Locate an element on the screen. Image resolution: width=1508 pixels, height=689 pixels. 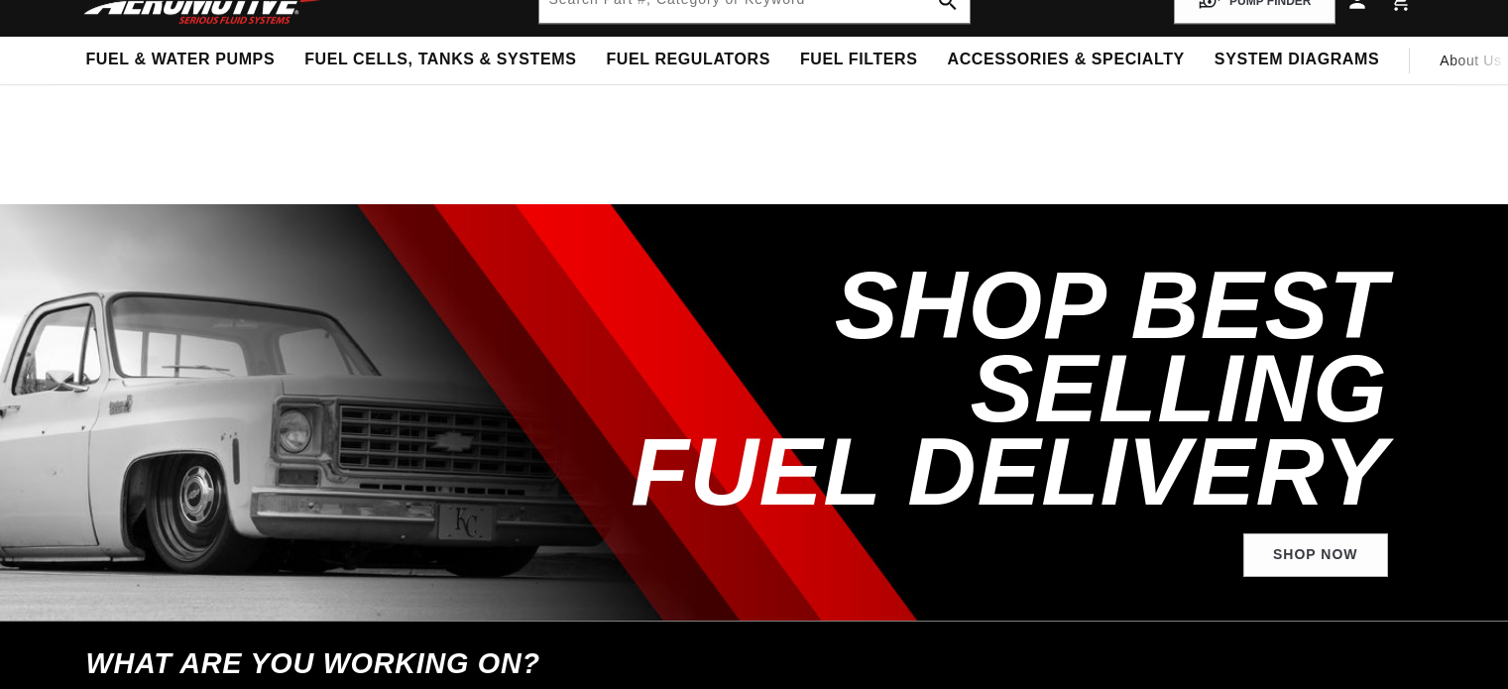
summary: Fuel & Water Pumps is located at coordinates (180, 59).